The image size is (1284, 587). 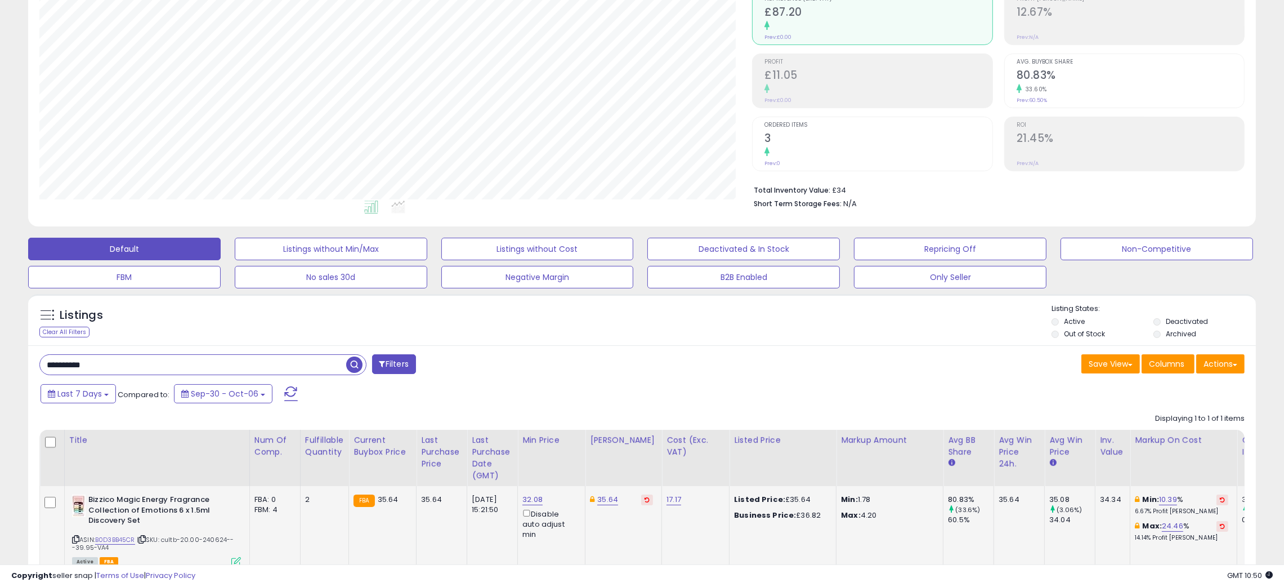 What do you see at coordinates (1034, 89) in the screenshot?
I see `small: 33.60%` at bounding box center [1034, 89].